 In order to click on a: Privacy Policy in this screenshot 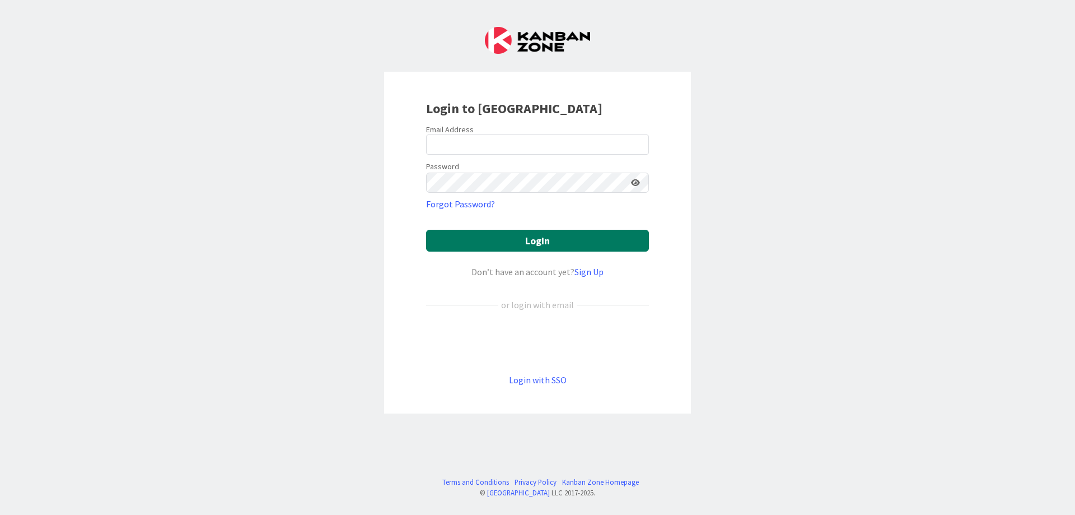, I will do `click(535, 482)`.